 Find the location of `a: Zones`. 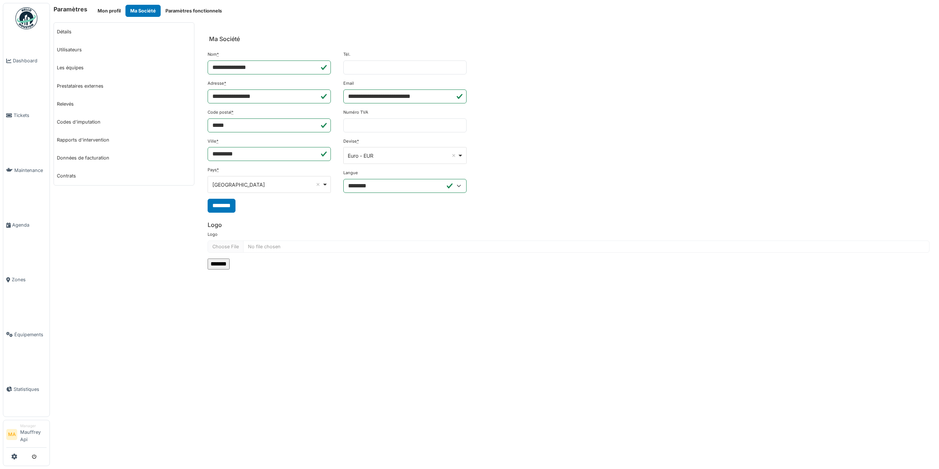

a: Zones is located at coordinates (26, 280).